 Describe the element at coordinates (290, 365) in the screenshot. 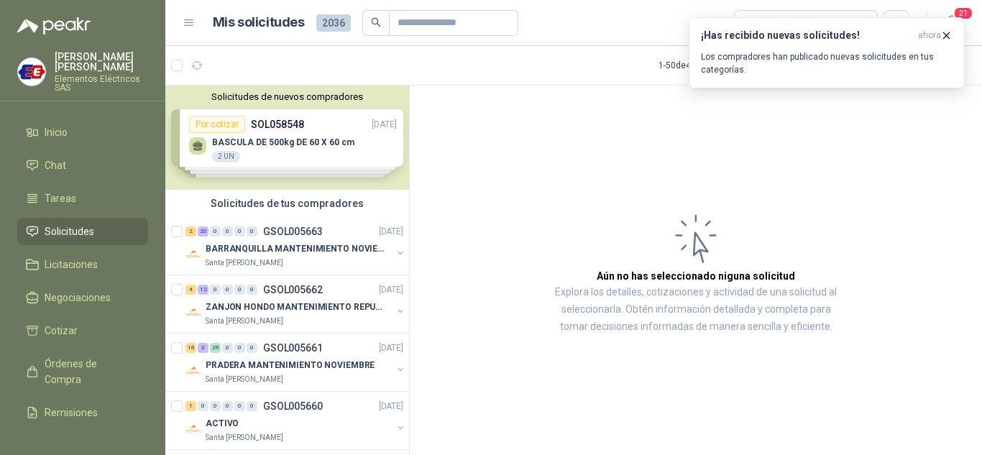

I see `p: PRADERA MANTENIMIENTO NOVIEMBRE` at that location.